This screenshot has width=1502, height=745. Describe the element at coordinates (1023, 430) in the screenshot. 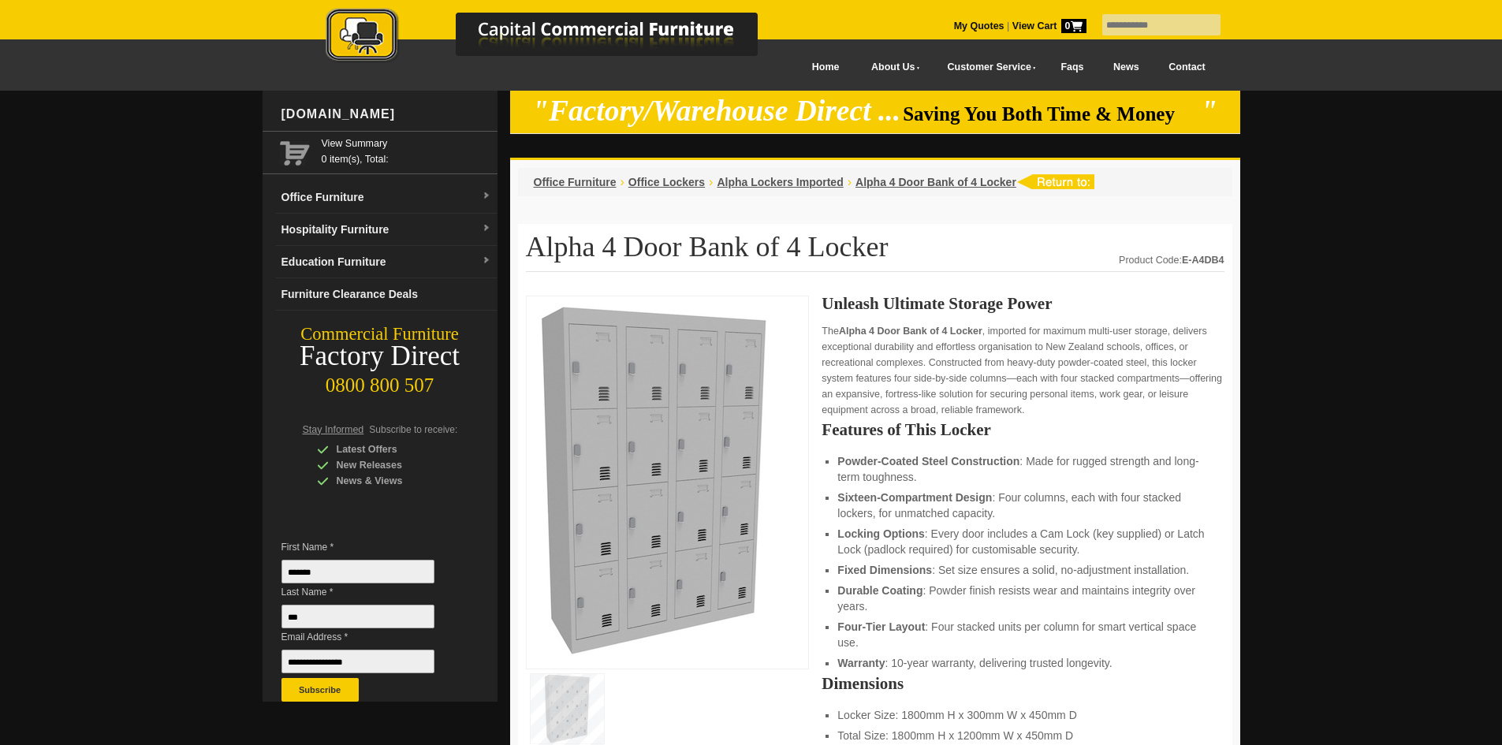

I see `h2: Features of This Locker` at that location.